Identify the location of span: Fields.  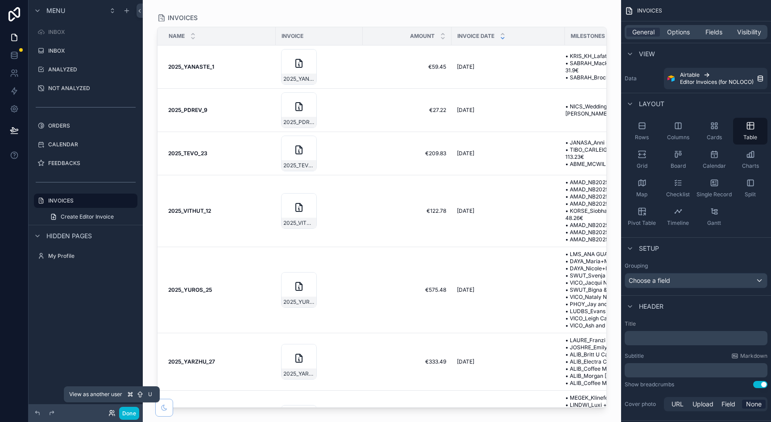
(714, 32).